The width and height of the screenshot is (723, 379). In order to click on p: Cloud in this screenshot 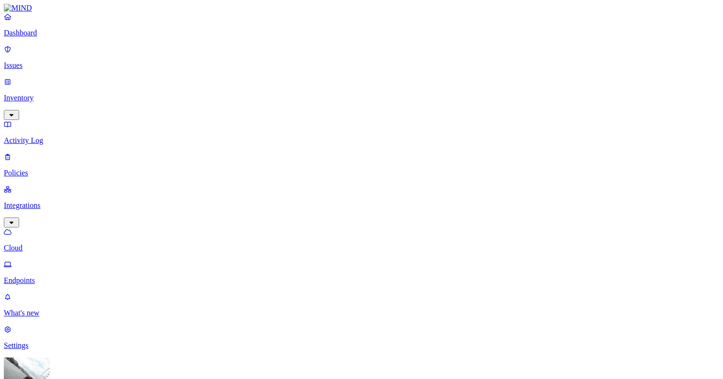, I will do `click(362, 248)`.